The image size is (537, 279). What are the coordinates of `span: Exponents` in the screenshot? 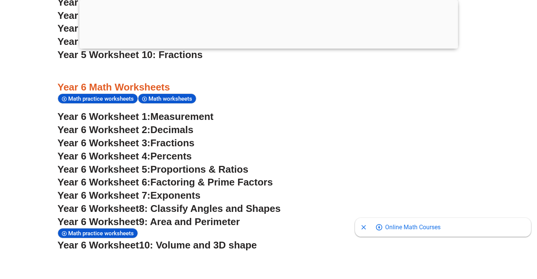 It's located at (175, 195).